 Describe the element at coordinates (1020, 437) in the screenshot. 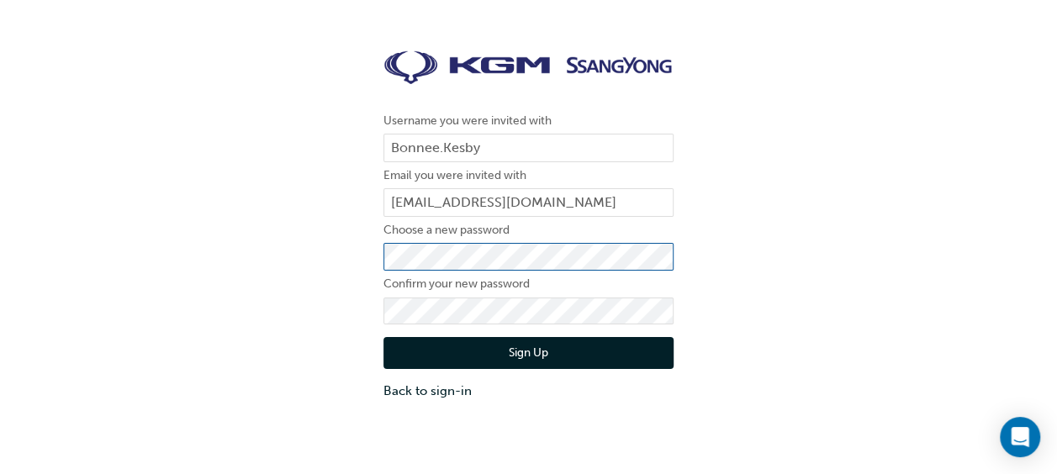

I see `div: Open Intercom Messenger` at that location.